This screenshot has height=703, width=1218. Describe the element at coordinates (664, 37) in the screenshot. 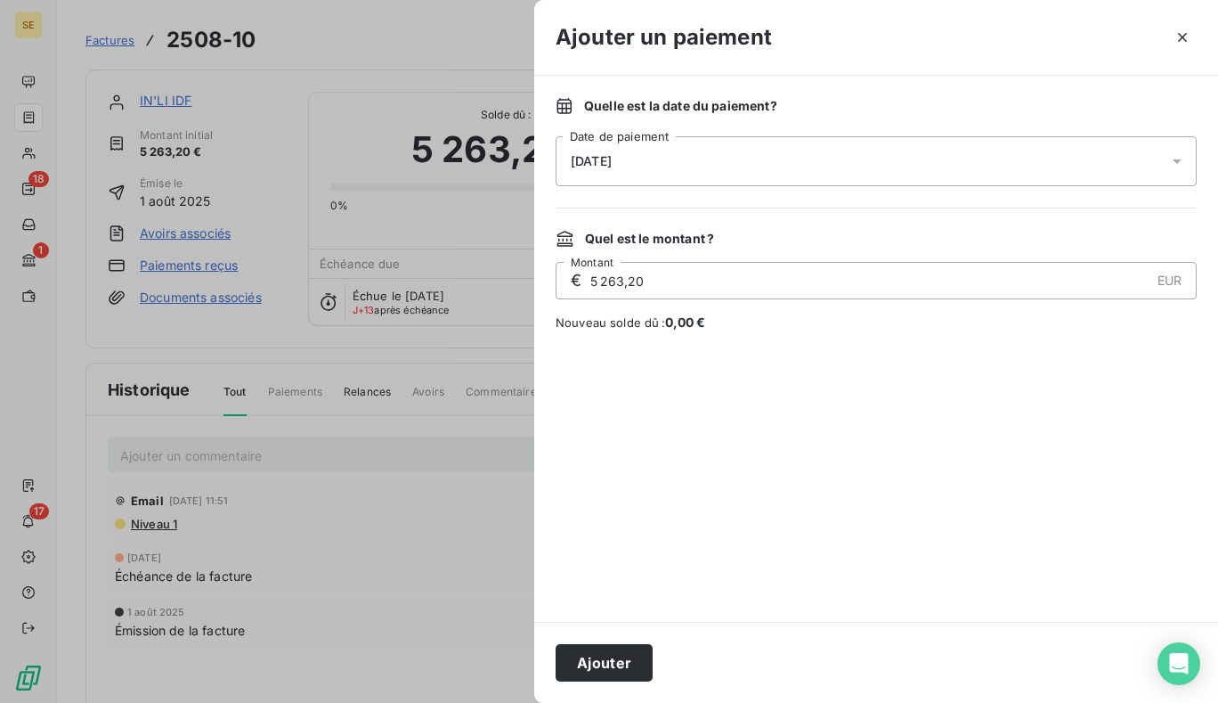

I see `h3: Ajouter un paiement` at that location.